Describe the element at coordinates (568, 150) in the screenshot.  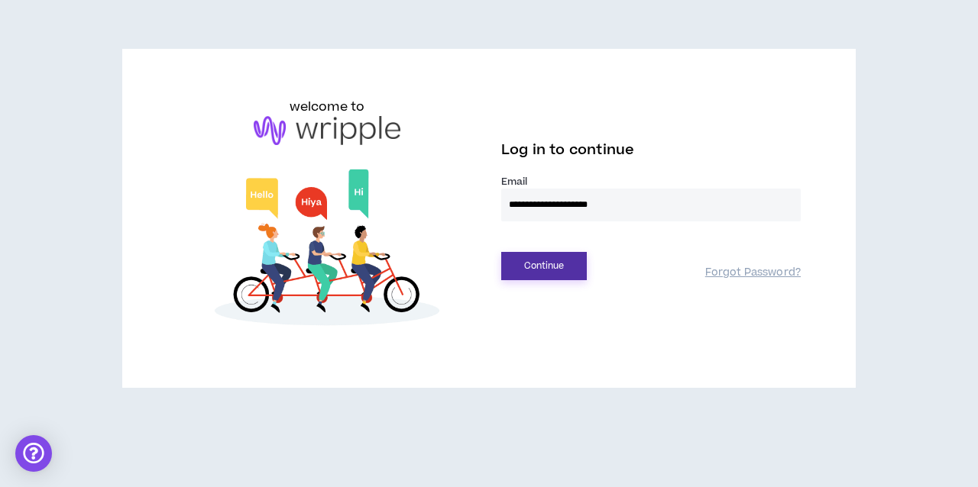
I see `span: Log in to continue` at that location.